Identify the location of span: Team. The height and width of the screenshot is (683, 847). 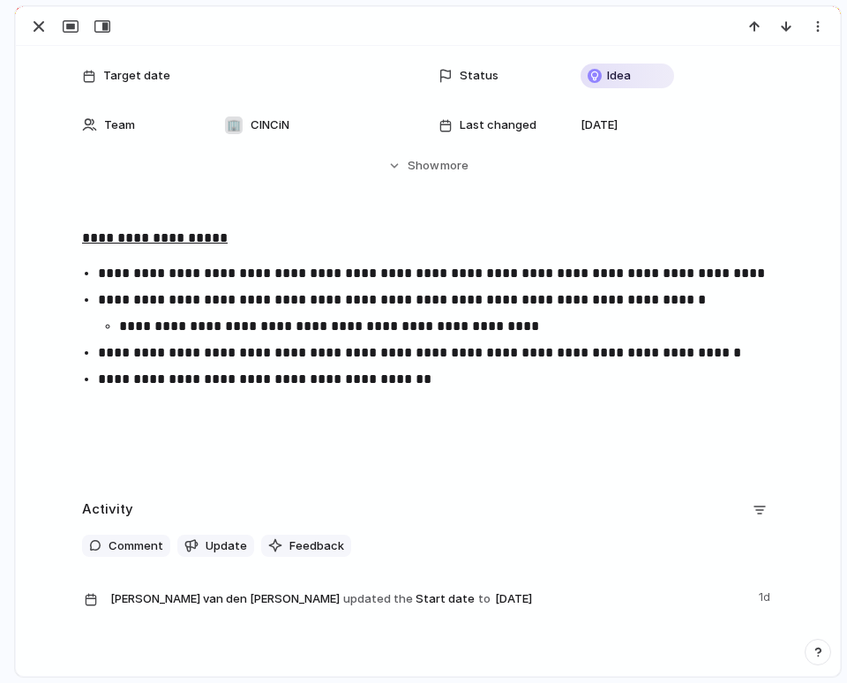
(119, 125).